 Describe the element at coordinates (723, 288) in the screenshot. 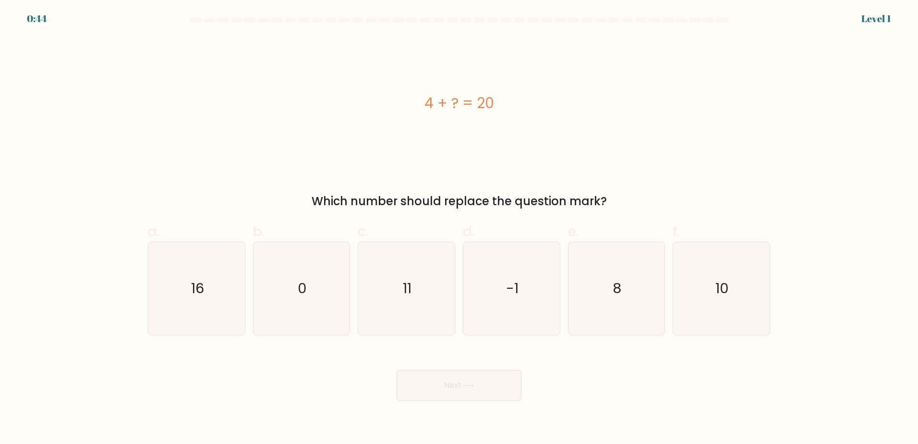

I see `text: 10` at that location.